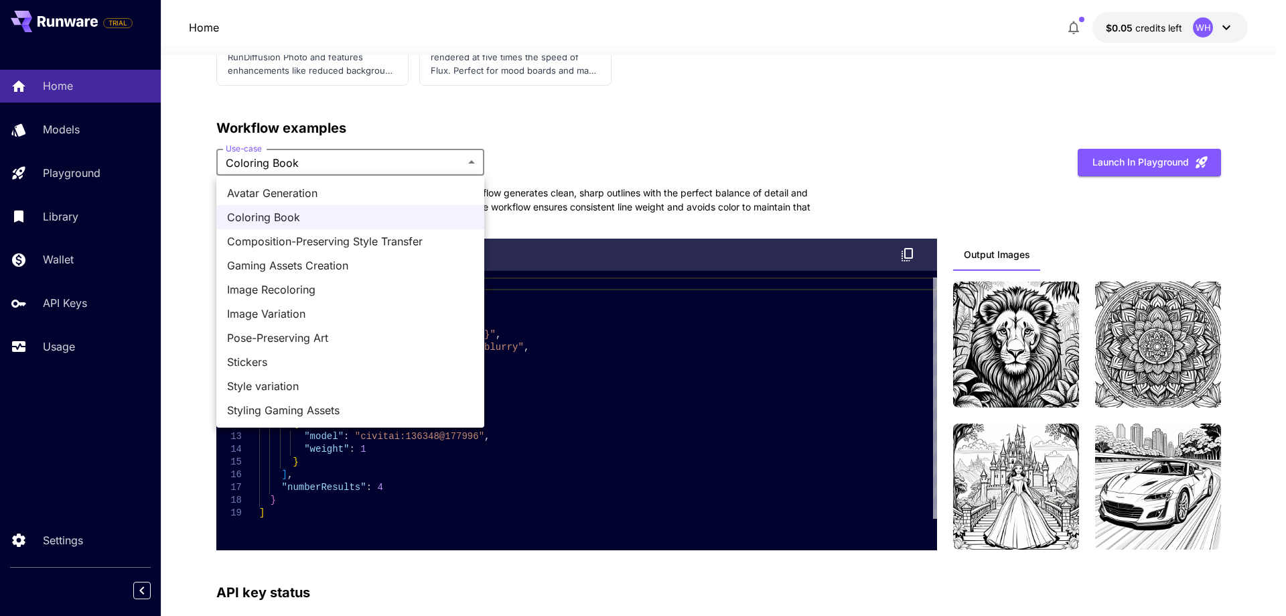 The width and height of the screenshot is (1286, 616). I want to click on span: Gaming Assets Creation, so click(350, 265).